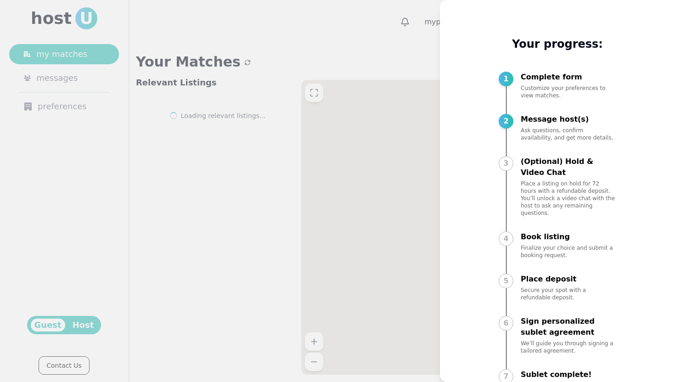 Image resolution: width=675 pixels, height=382 pixels. Describe the element at coordinates (506, 281) in the screenshot. I see `div: 5` at that location.